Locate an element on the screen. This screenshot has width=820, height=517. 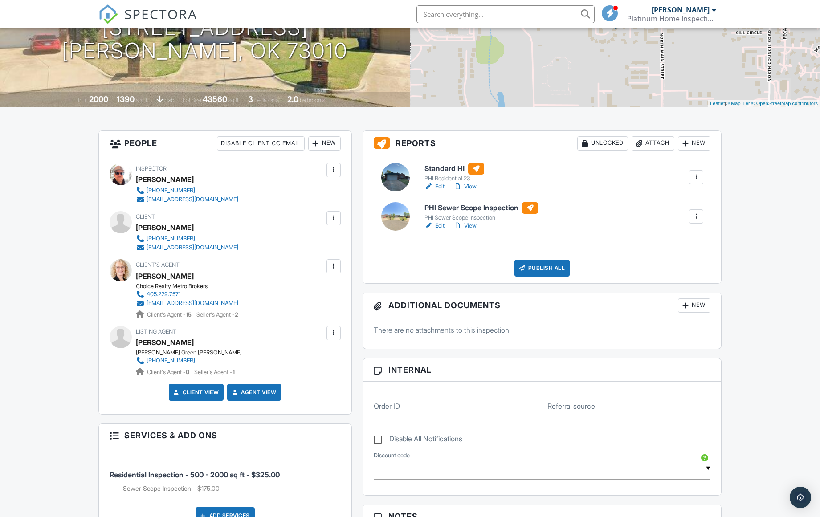
li: Add on: Sewer Scope Inspection is located at coordinates (231, 488).